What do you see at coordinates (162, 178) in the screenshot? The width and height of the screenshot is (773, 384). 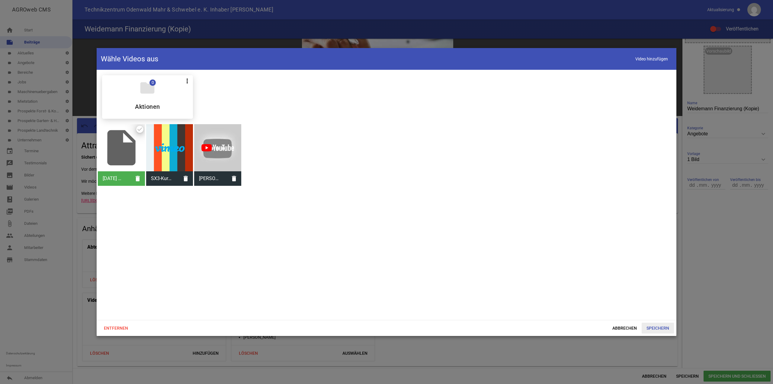 I see `span: SX3-Kurzvideo.mp4` at bounding box center [162, 178].